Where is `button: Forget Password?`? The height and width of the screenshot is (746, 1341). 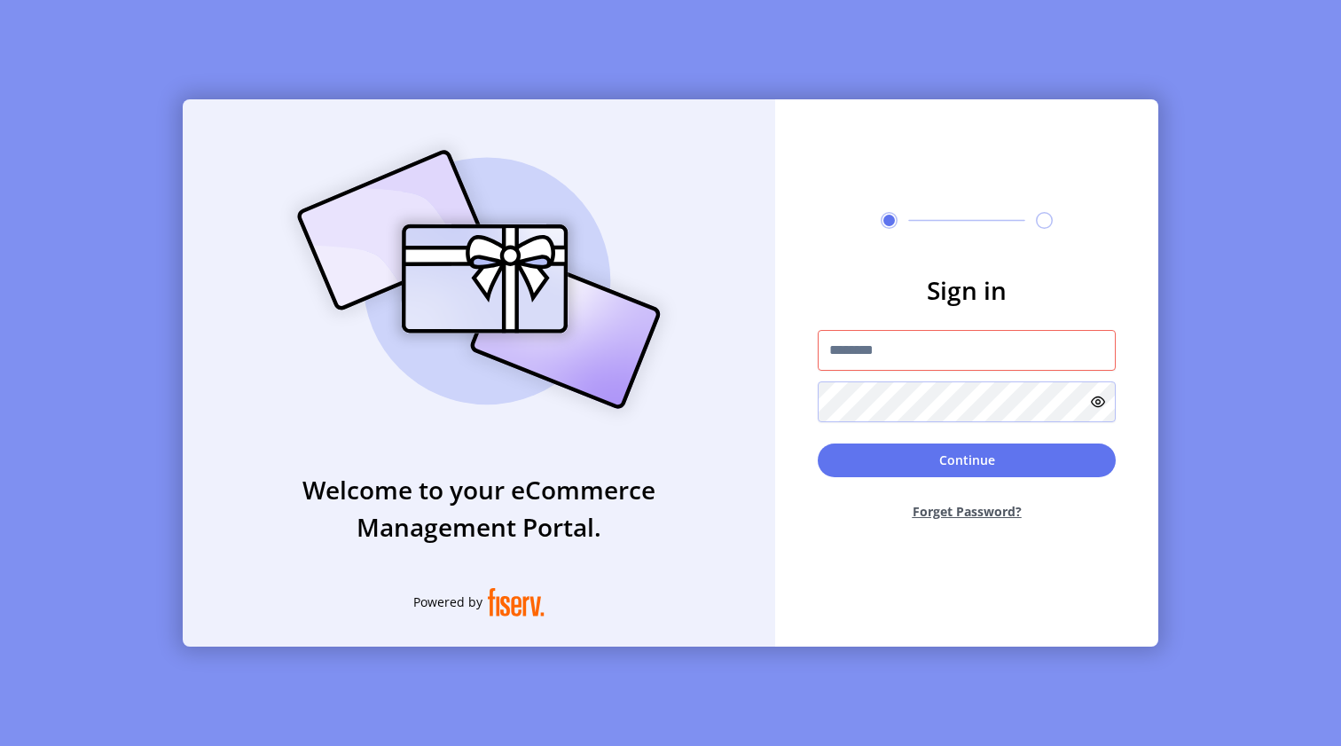 button: Forget Password? is located at coordinates (967, 511).